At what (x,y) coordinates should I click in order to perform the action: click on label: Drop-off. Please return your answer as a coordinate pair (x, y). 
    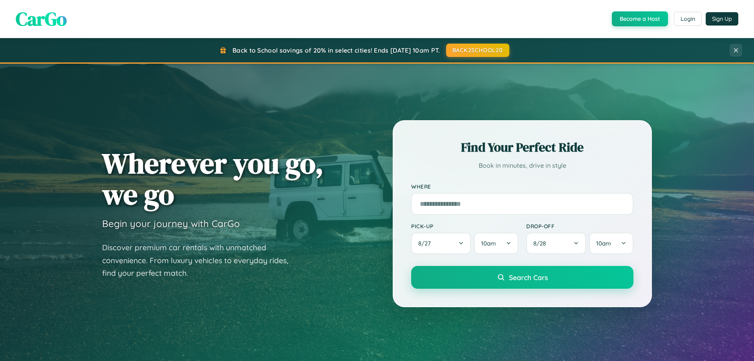
    Looking at the image, I should click on (580, 226).